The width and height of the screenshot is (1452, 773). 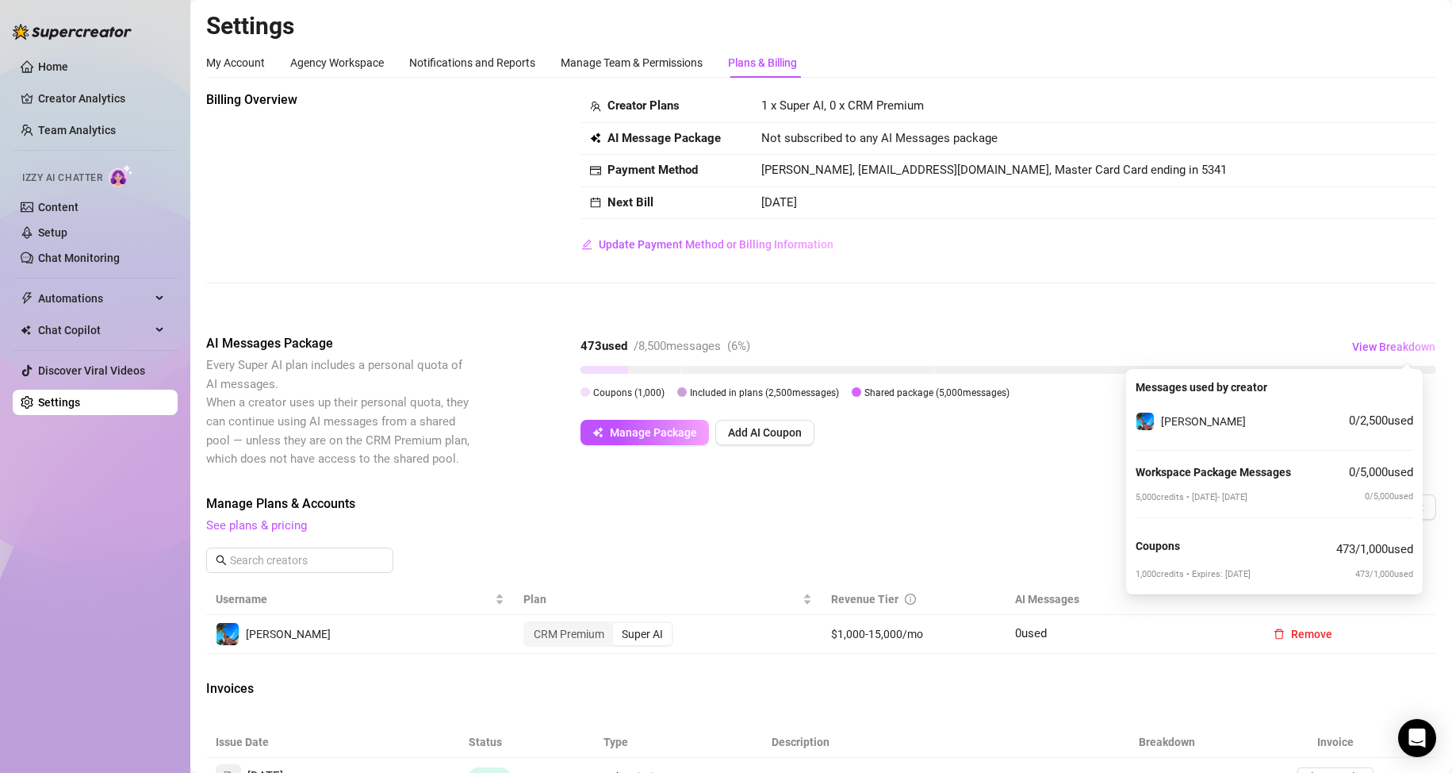 I want to click on span: Remove, so click(x=1312, y=634).